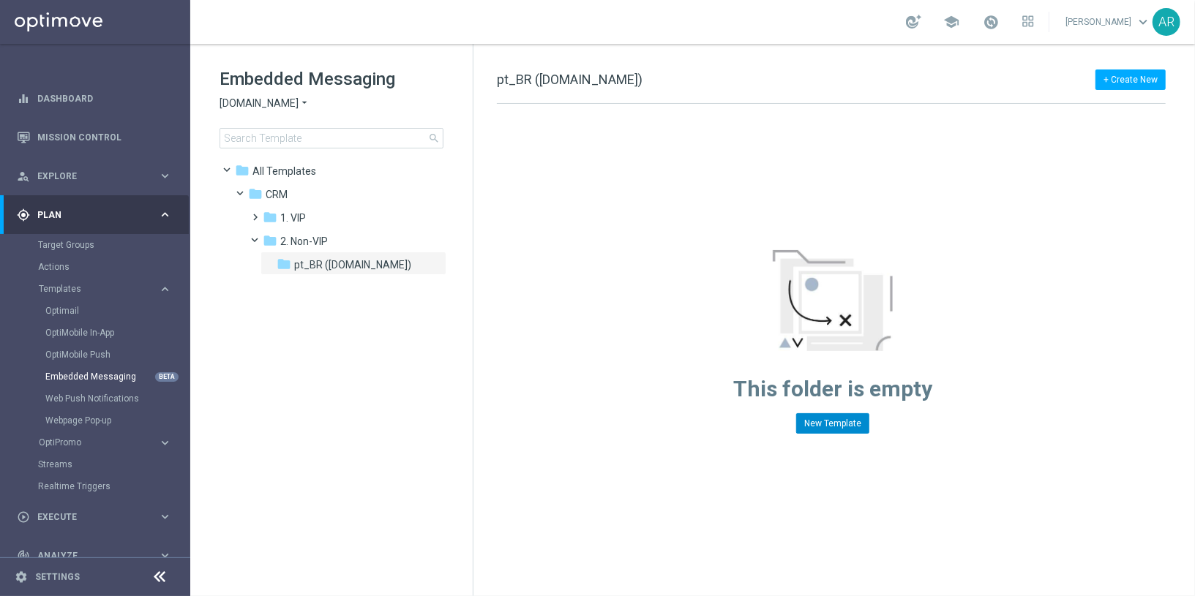 This screenshot has height=596, width=1195. I want to click on a: Embedded Messaging, so click(99, 377).